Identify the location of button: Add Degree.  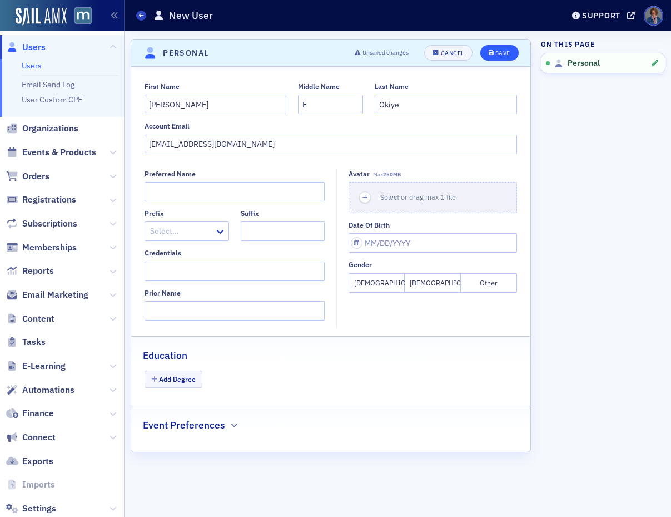
(173, 379).